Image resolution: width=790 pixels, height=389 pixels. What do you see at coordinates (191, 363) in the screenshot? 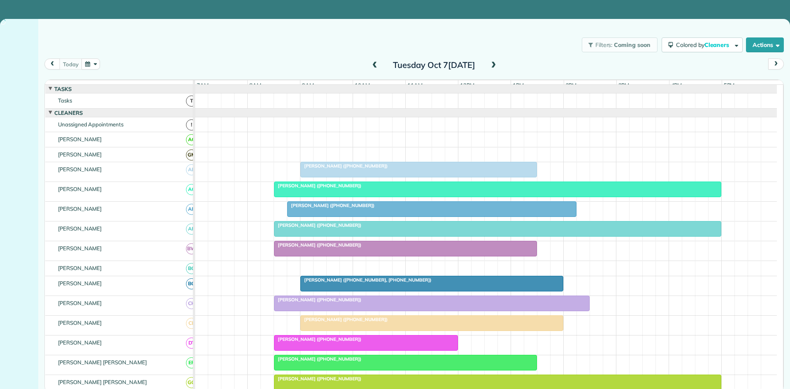
I see `span: EP` at bounding box center [191, 363].